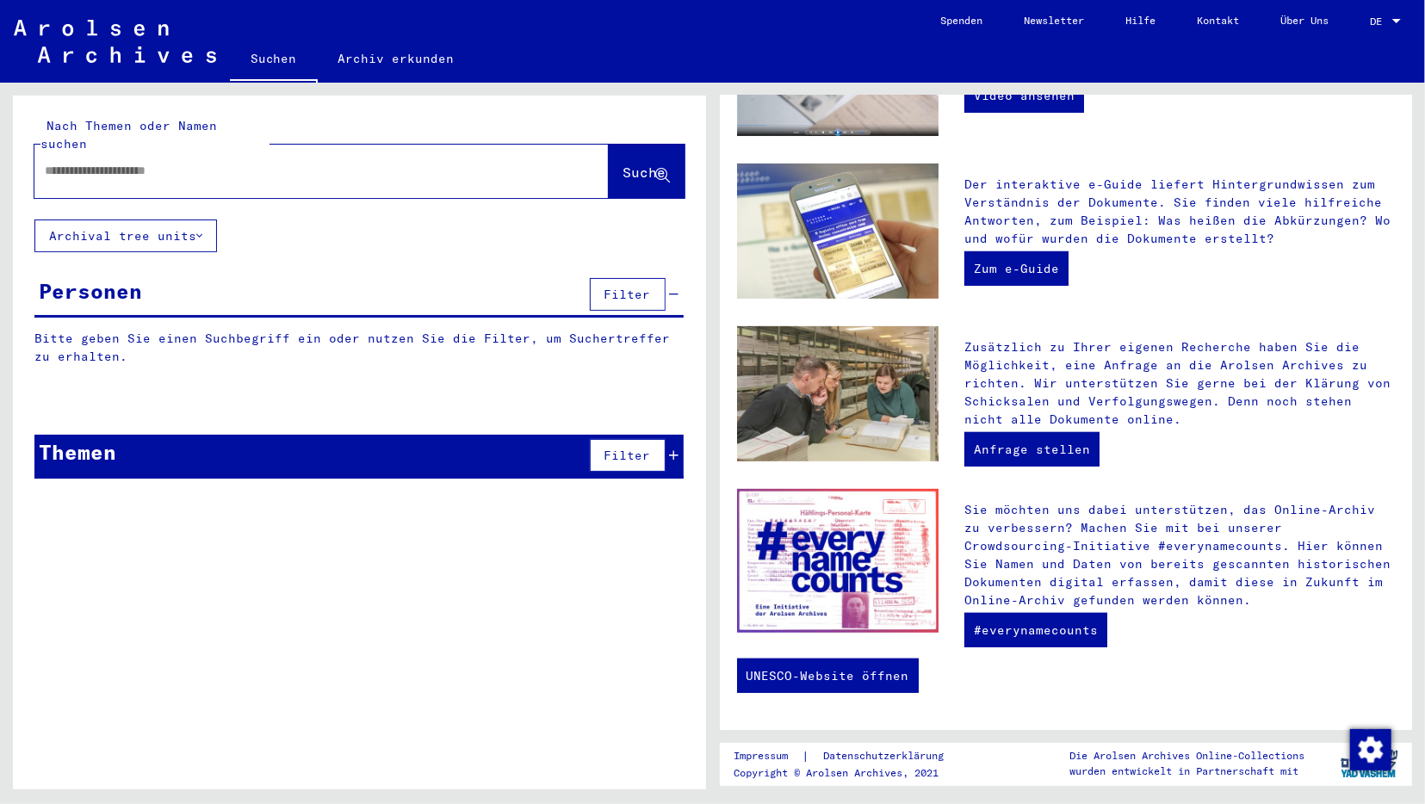  I want to click on div: Themen, so click(78, 452).